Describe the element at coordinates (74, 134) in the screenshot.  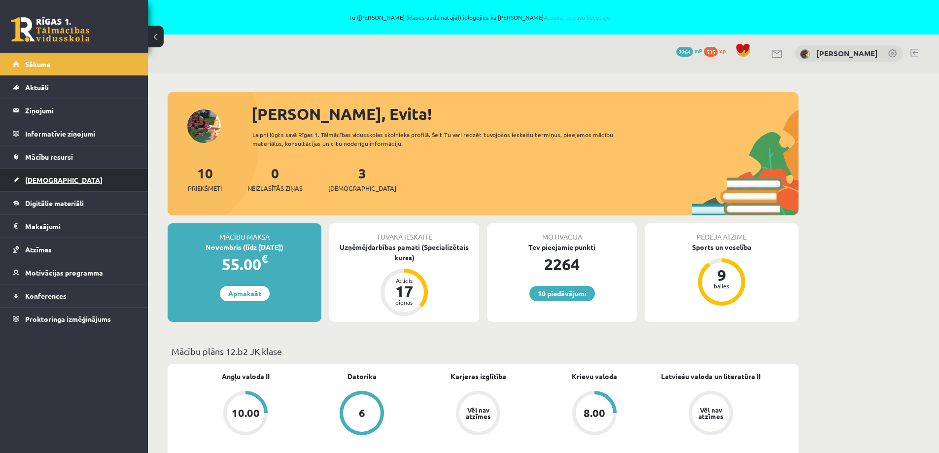
I see `a: Informatīvie ziņojumi` at that location.